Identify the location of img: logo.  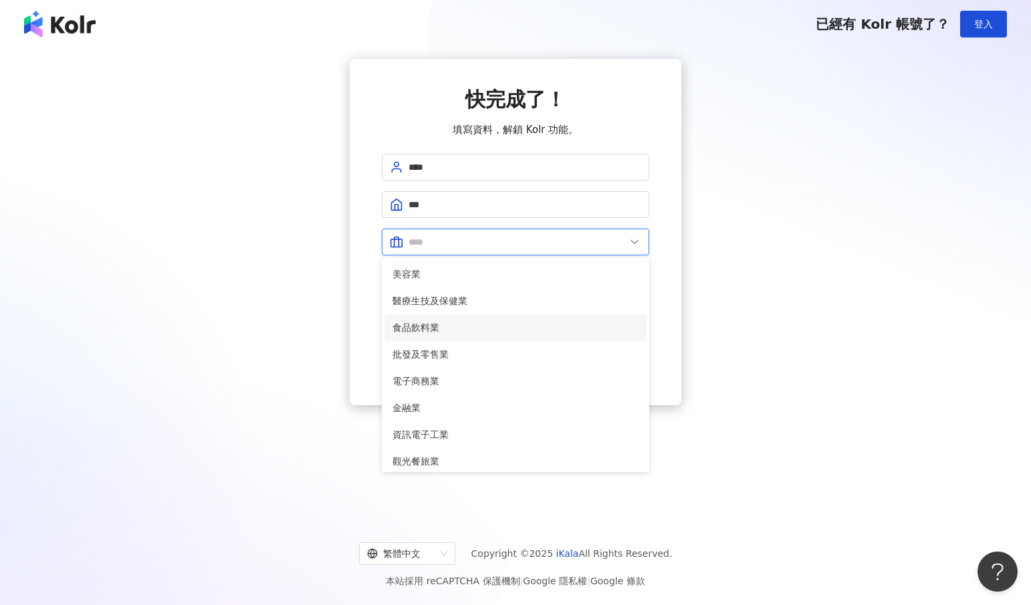
(59, 24).